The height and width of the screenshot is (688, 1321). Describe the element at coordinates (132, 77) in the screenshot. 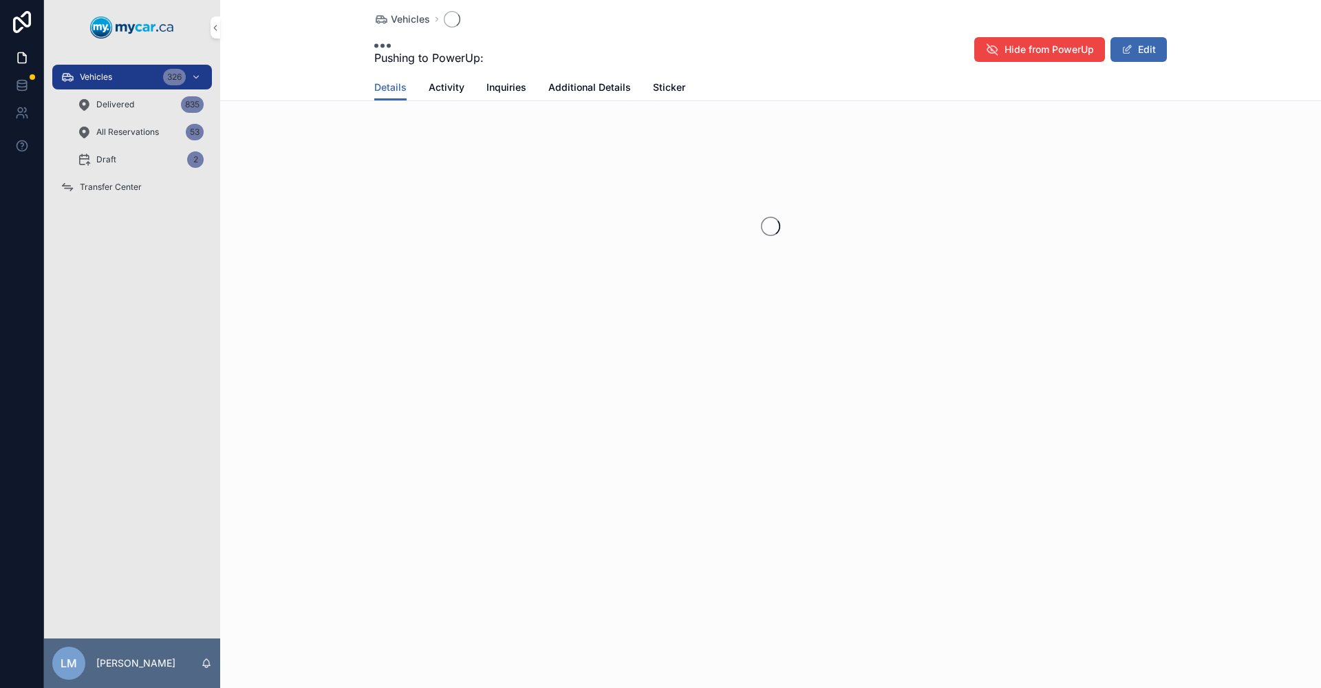

I see `a: Vehicles326` at that location.